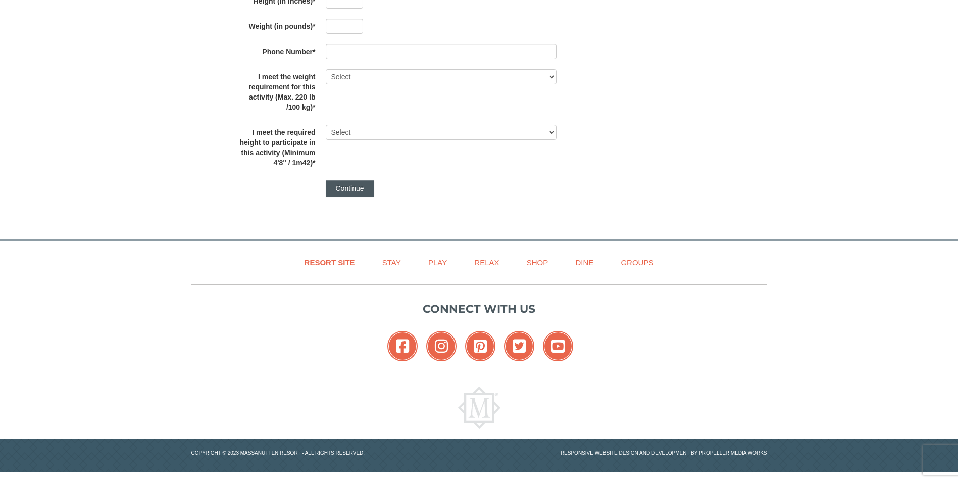  What do you see at coordinates (537, 262) in the screenshot?
I see `a: Shop` at bounding box center [537, 262].